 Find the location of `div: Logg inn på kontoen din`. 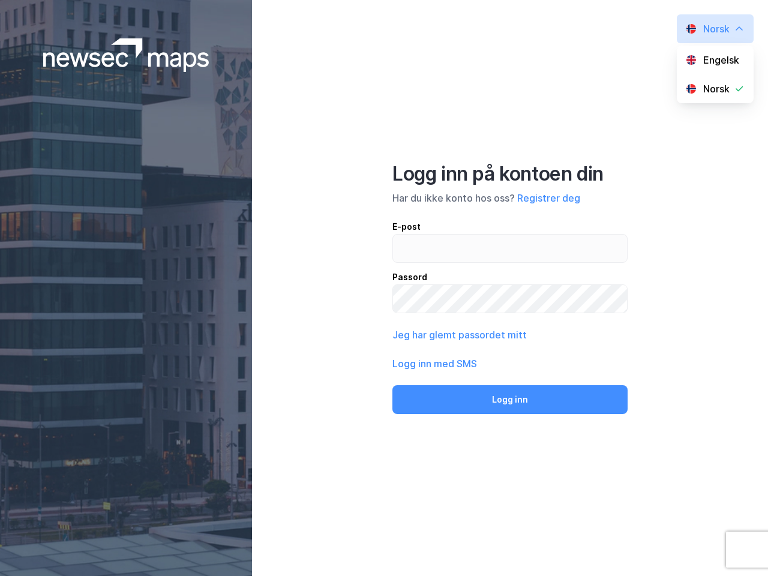

div: Logg inn på kontoen din is located at coordinates (510, 174).